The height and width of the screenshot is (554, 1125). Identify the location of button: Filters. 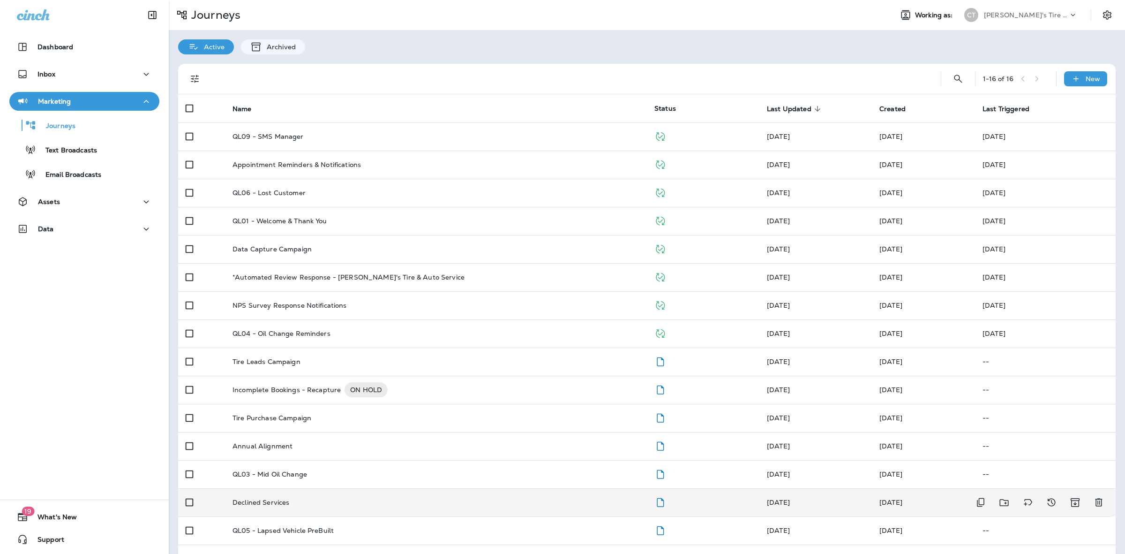
(195, 79).